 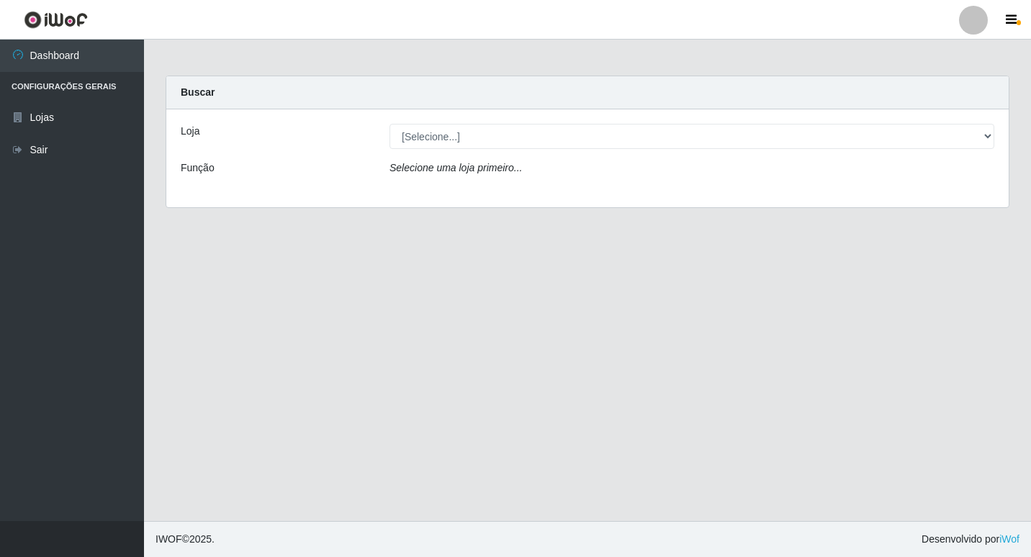 What do you see at coordinates (55, 19) in the screenshot?
I see `img: CoreUI Logo` at bounding box center [55, 19].